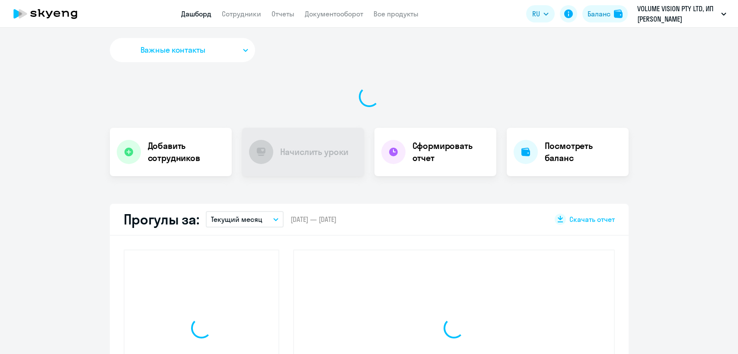  I want to click on button: Балансbalance, so click(605, 14).